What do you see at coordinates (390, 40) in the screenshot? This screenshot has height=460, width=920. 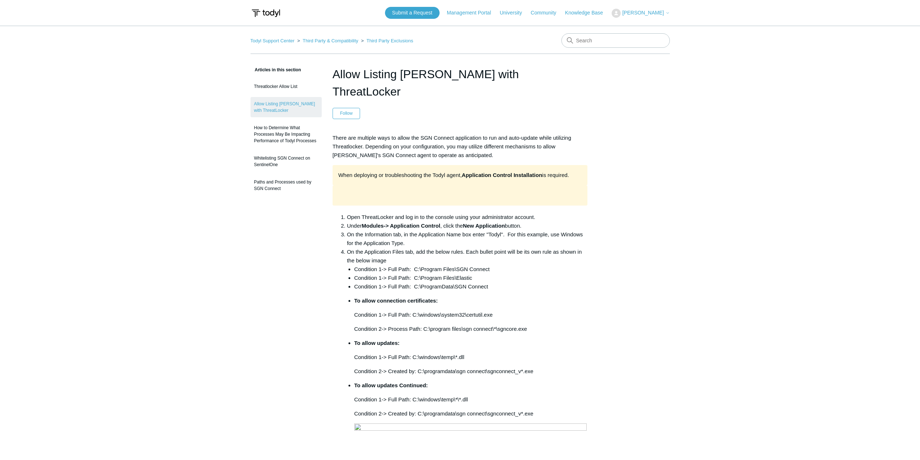 I see `a: Third Party Exclusions` at bounding box center [390, 40].